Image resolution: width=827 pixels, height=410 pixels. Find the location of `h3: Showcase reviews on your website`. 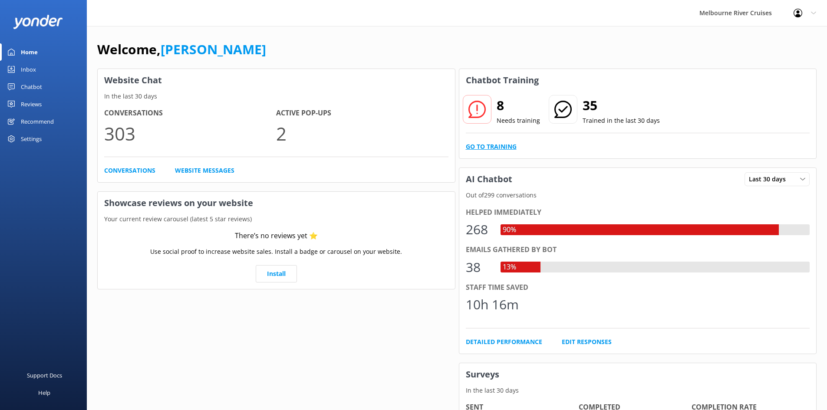

h3: Showcase reviews on your website is located at coordinates (276, 203).